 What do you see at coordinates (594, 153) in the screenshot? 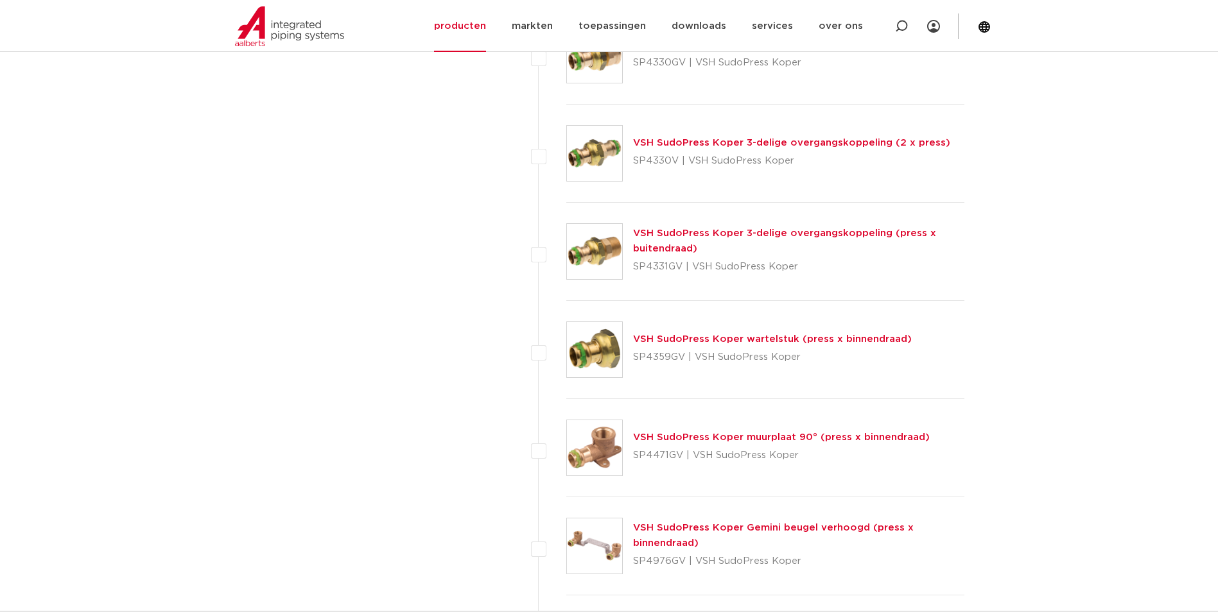
I see `img: Thumbnail for VSH SudoPress Koper 3-delige overgangskoppeling (2 x press)` at bounding box center [594, 153].